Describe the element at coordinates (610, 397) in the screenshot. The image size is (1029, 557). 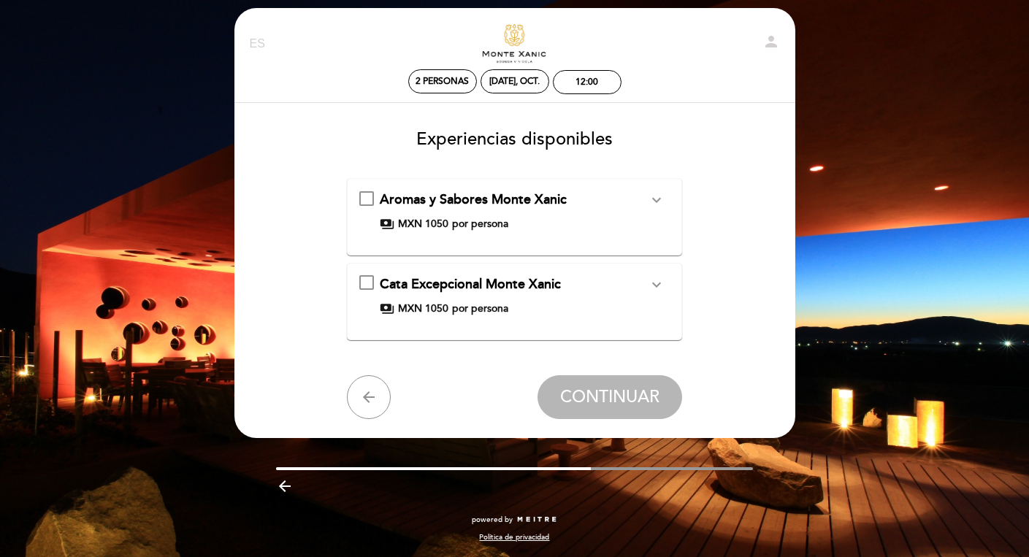
I see `span: CONTINUAR` at that location.